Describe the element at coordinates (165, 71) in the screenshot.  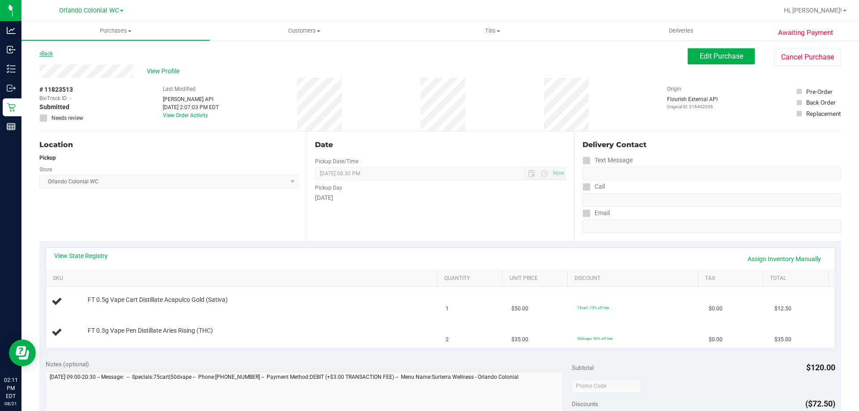
I see `span: View Profile` at that location.